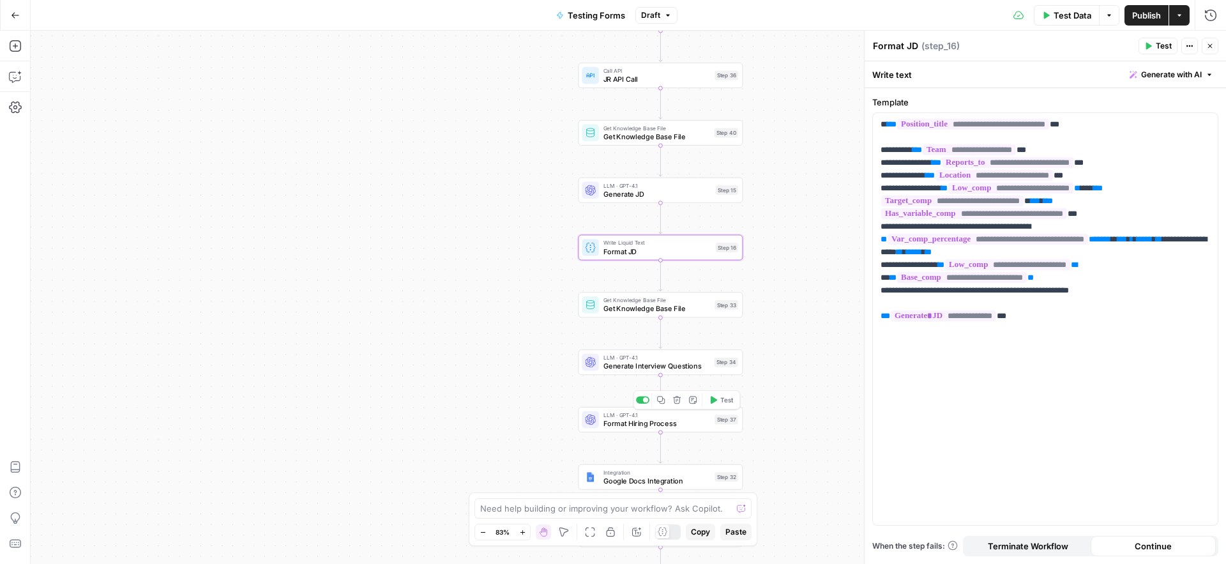 This screenshot has height=564, width=1226. Describe the element at coordinates (1028, 546) in the screenshot. I see `span: Terminate Workflow` at that location.